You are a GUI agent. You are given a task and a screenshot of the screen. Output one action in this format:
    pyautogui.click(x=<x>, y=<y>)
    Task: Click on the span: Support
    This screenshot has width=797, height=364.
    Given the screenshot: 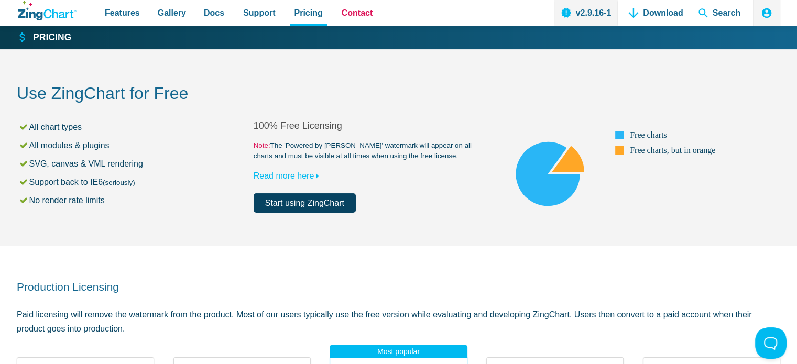 What is the action you would take?
    pyautogui.click(x=259, y=13)
    